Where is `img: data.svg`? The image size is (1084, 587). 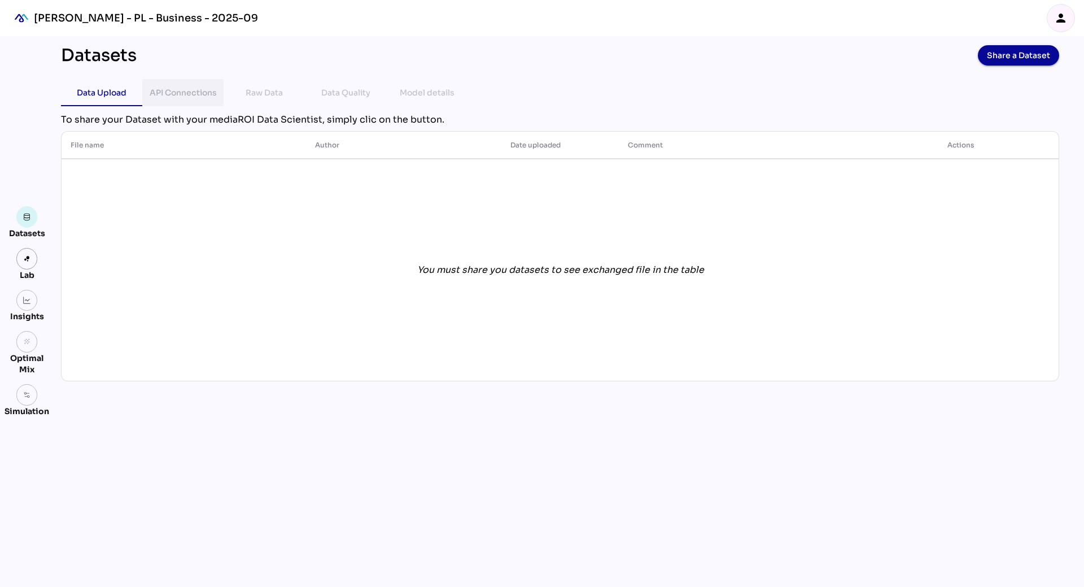 img: data.svg is located at coordinates (27, 217).